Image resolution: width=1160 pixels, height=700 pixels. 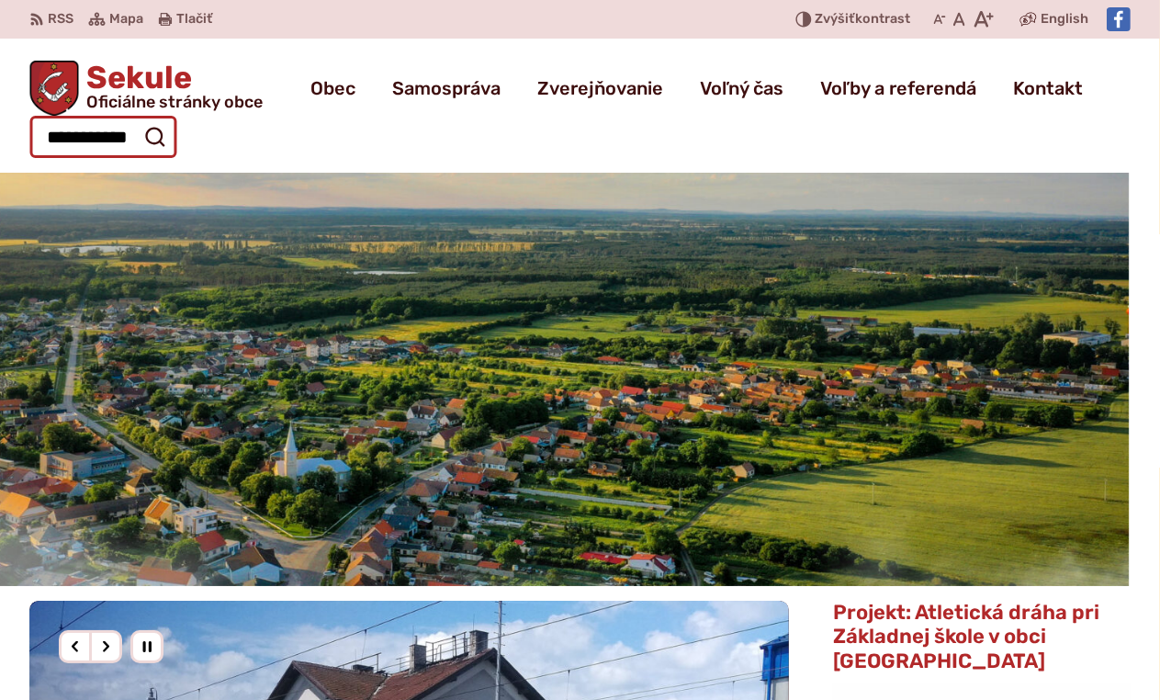 I want to click on span: Zvýšiť, so click(x=835, y=18).